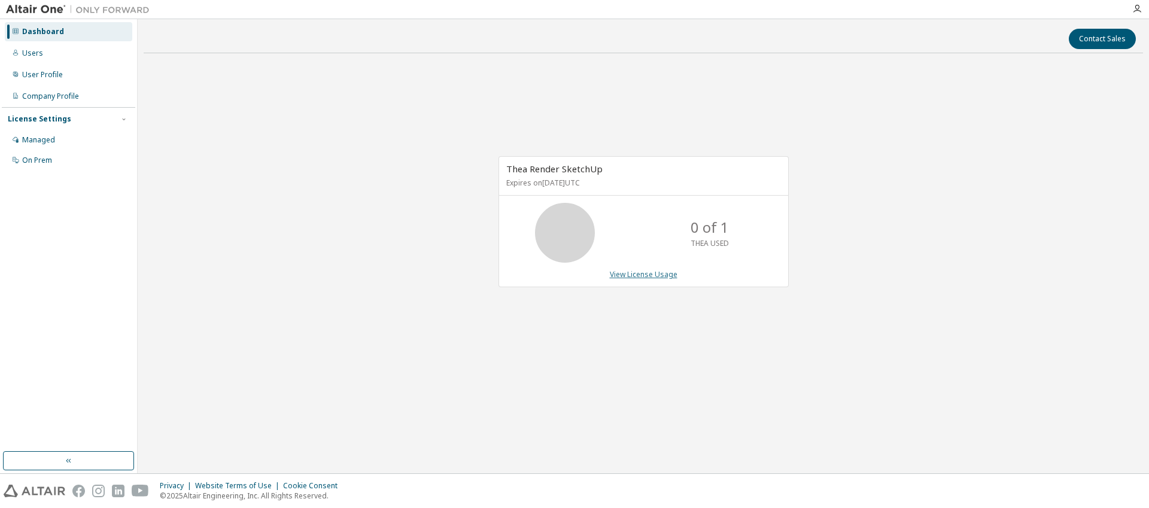  What do you see at coordinates (98, 491) in the screenshot?
I see `img: instagram.svg` at bounding box center [98, 491].